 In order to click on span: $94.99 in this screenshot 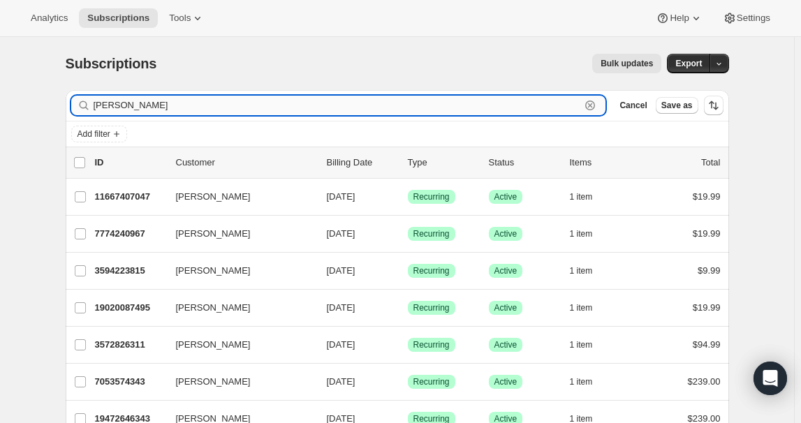, I will do `click(707, 344)`.